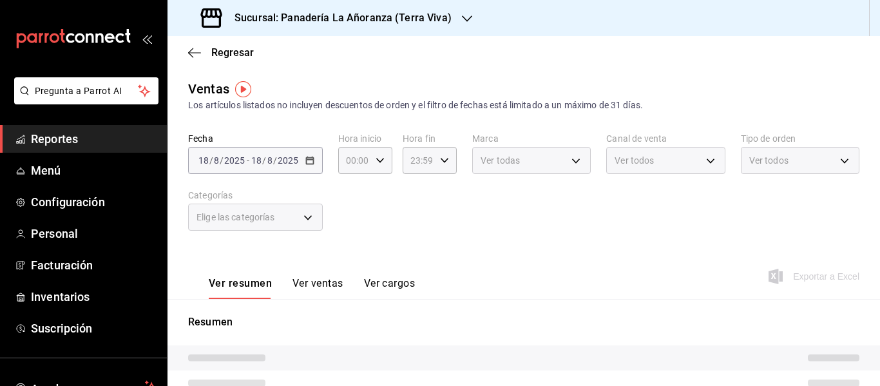  What do you see at coordinates (84, 100) in the screenshot?
I see `a: Pregunta a Parrot AI` at bounding box center [84, 100].